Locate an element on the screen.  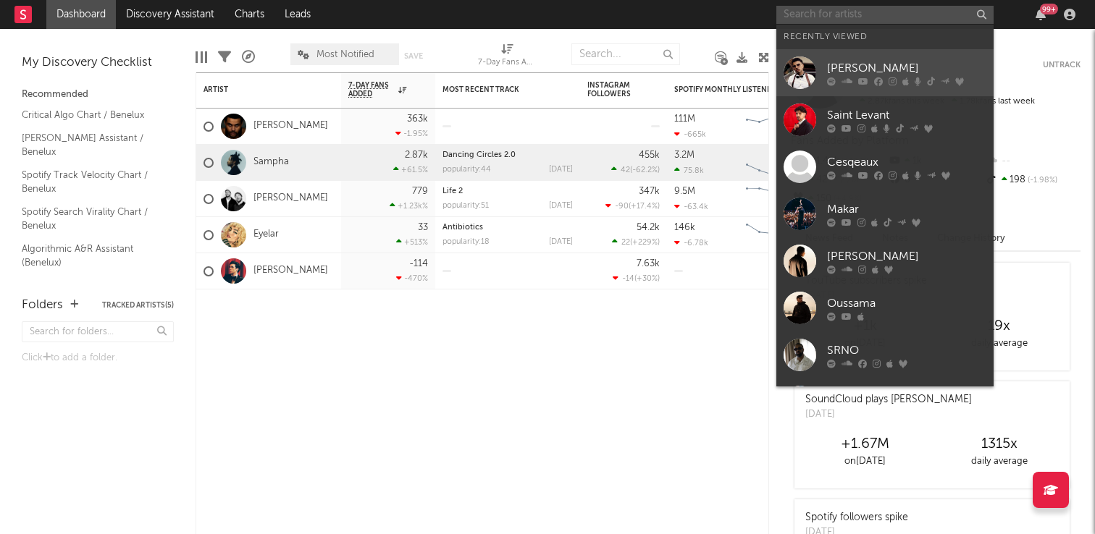
span: Most Notified is located at coordinates (345, 54).